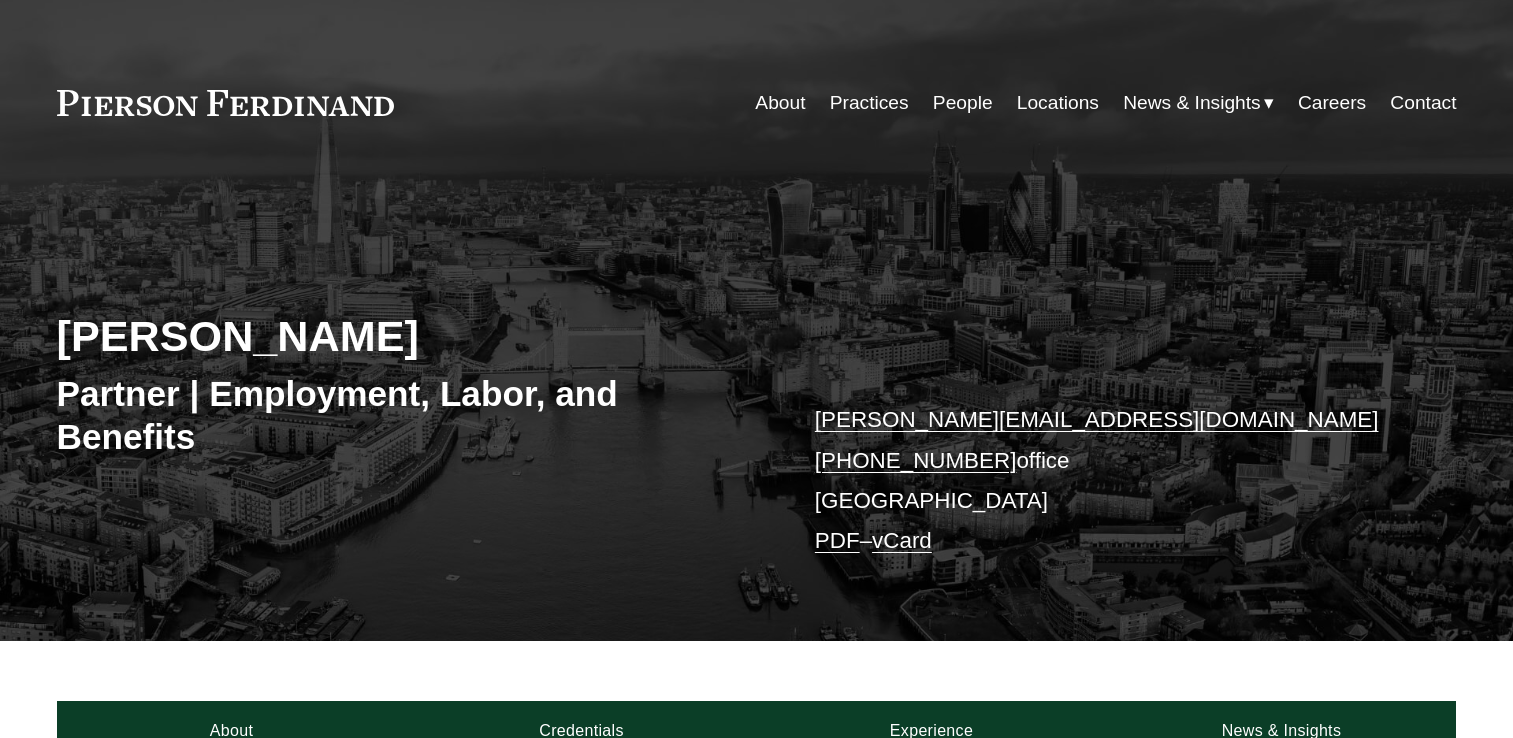 The image size is (1513, 738). Describe the element at coordinates (780, 103) in the screenshot. I see `a: About` at that location.